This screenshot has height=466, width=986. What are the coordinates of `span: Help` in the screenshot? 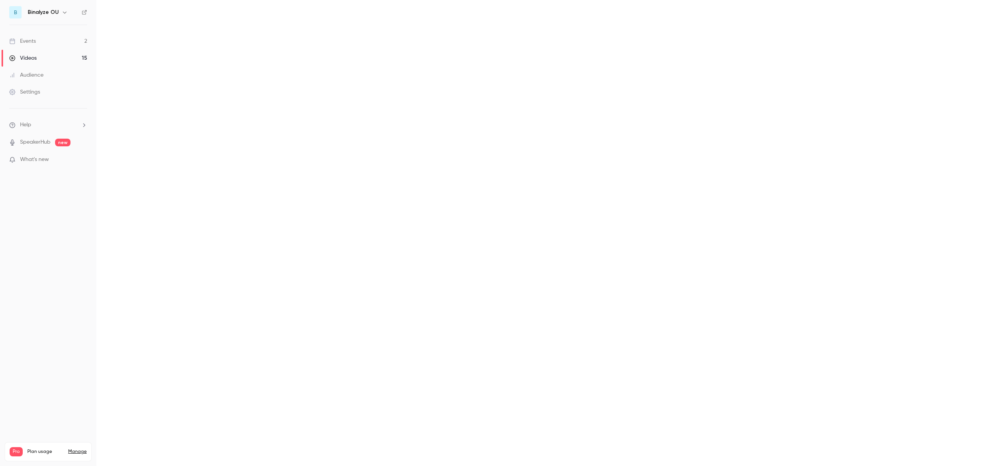 It's located at (25, 125).